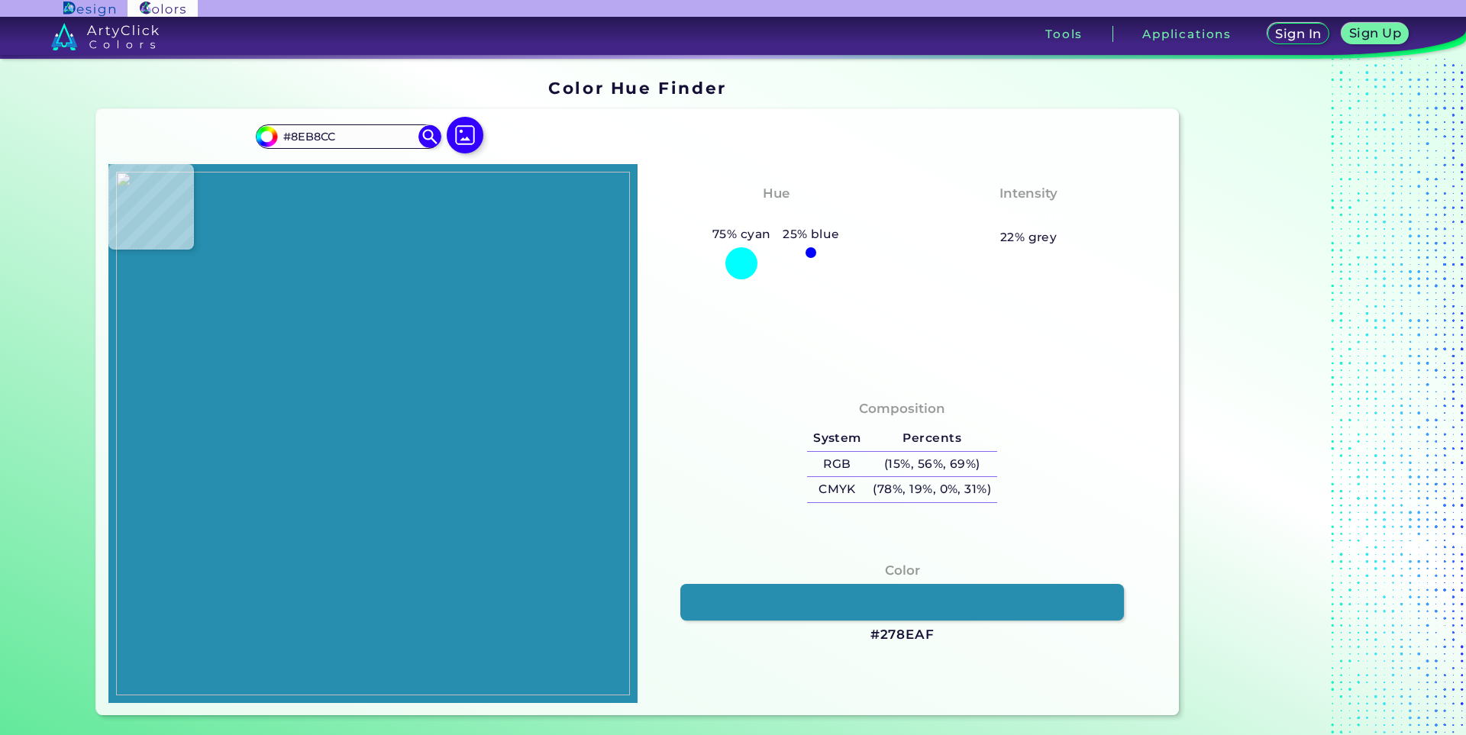 The height and width of the screenshot is (735, 1466). Describe the element at coordinates (373, 434) in the screenshot. I see `img: 12255b1d-4a85-44b0-89fb-96ab01fe0e5d` at that location.